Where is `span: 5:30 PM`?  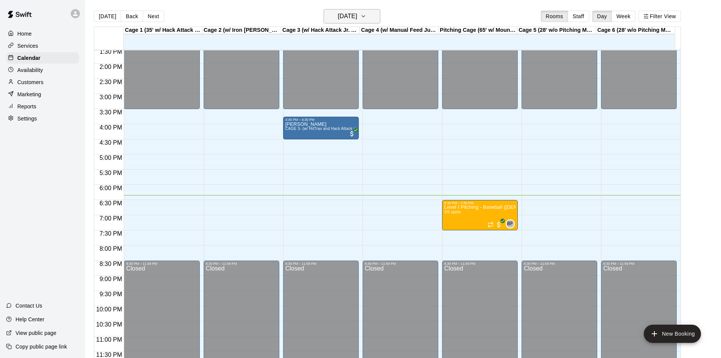 span: 5:30 PM is located at coordinates (111, 173).